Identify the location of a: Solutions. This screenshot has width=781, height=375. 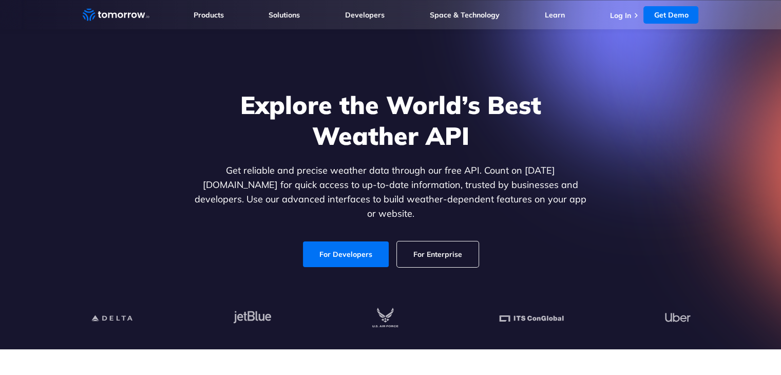
(284, 15).